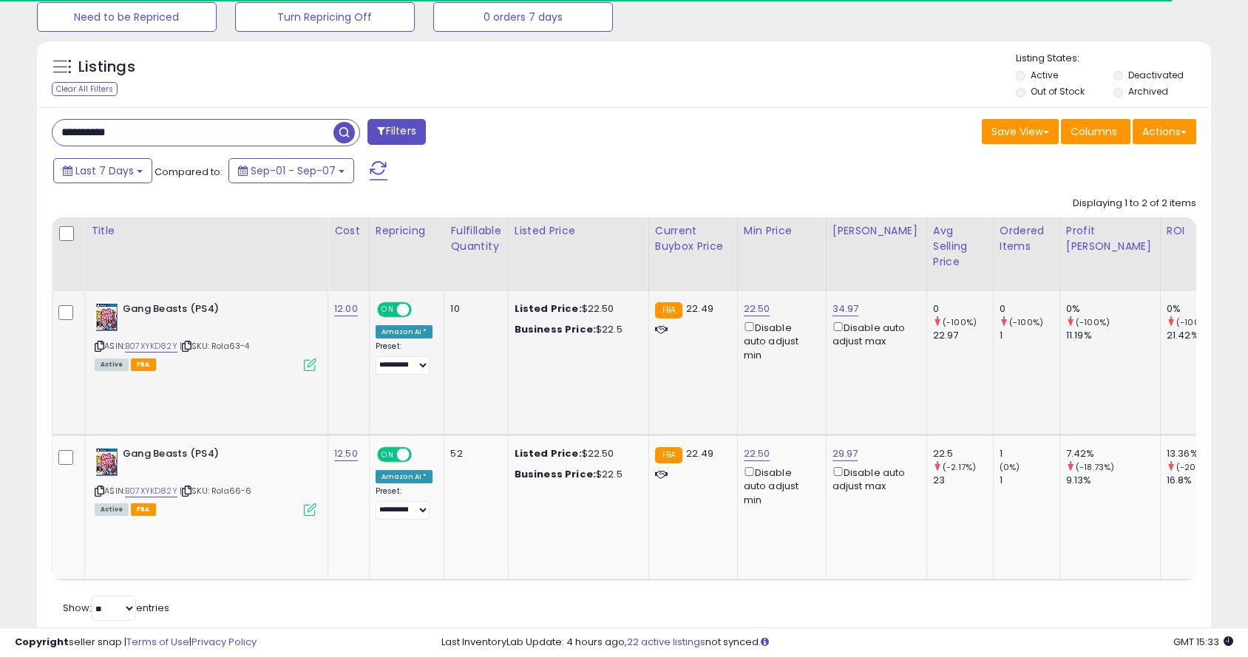 Image resolution: width=1248 pixels, height=657 pixels. Describe the element at coordinates (1196, 454) in the screenshot. I see `div: 13.36%` at that location.